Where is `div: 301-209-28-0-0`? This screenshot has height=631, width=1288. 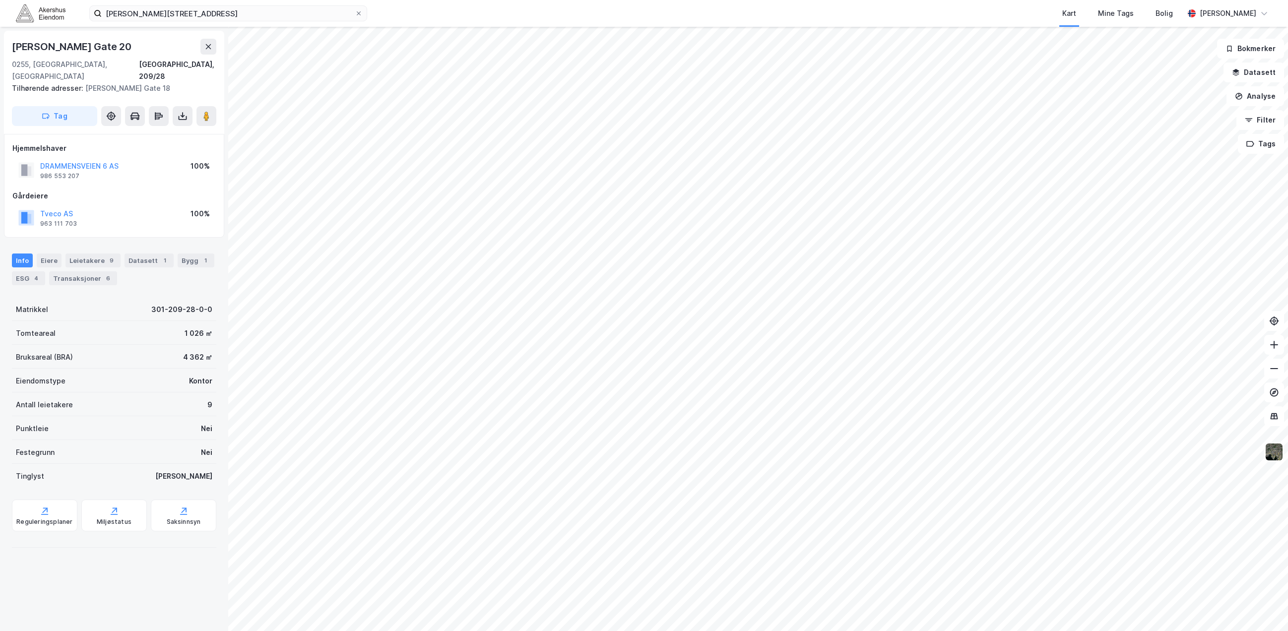 div: 301-209-28-0-0 is located at coordinates (182, 310).